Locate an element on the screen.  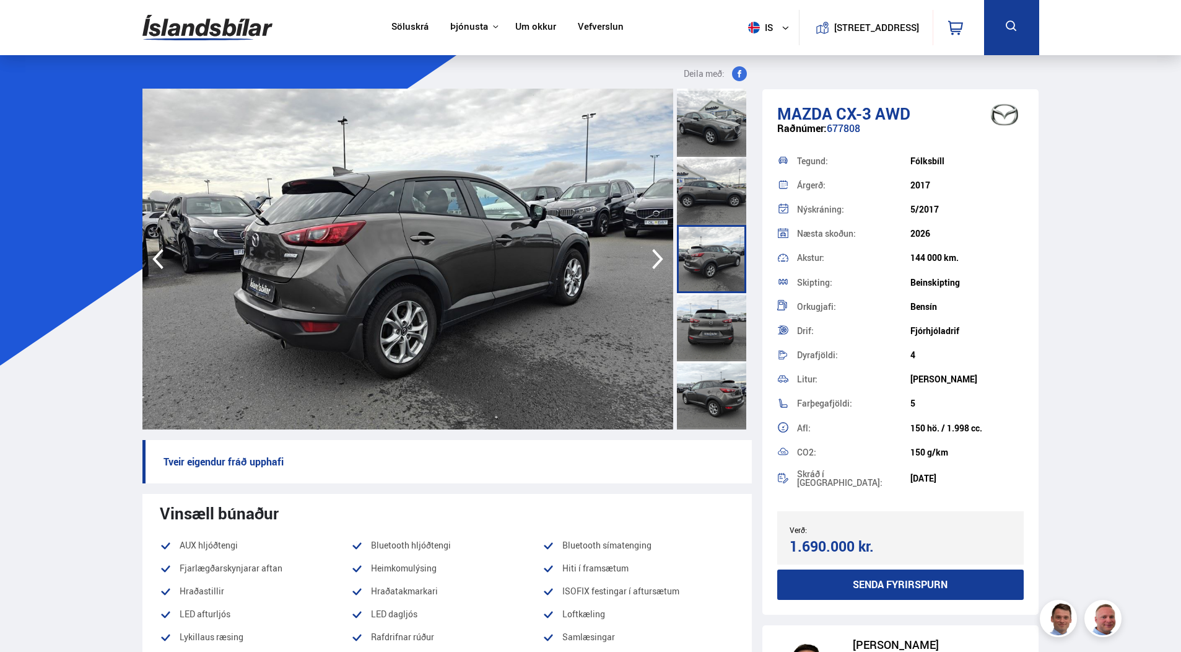
button: Deila með: is located at coordinates (715, 74).